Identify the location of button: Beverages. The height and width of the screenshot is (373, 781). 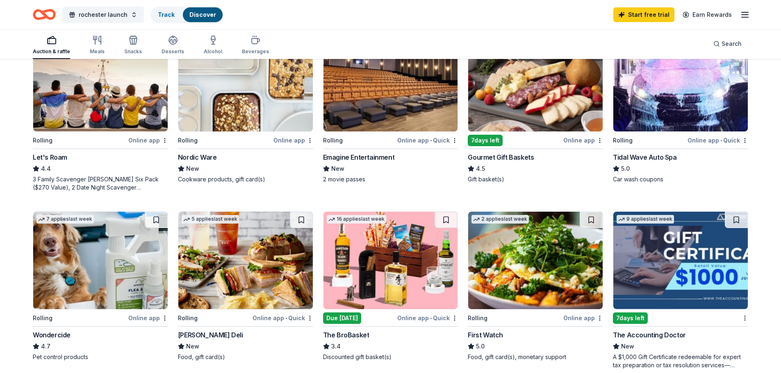
(255, 46).